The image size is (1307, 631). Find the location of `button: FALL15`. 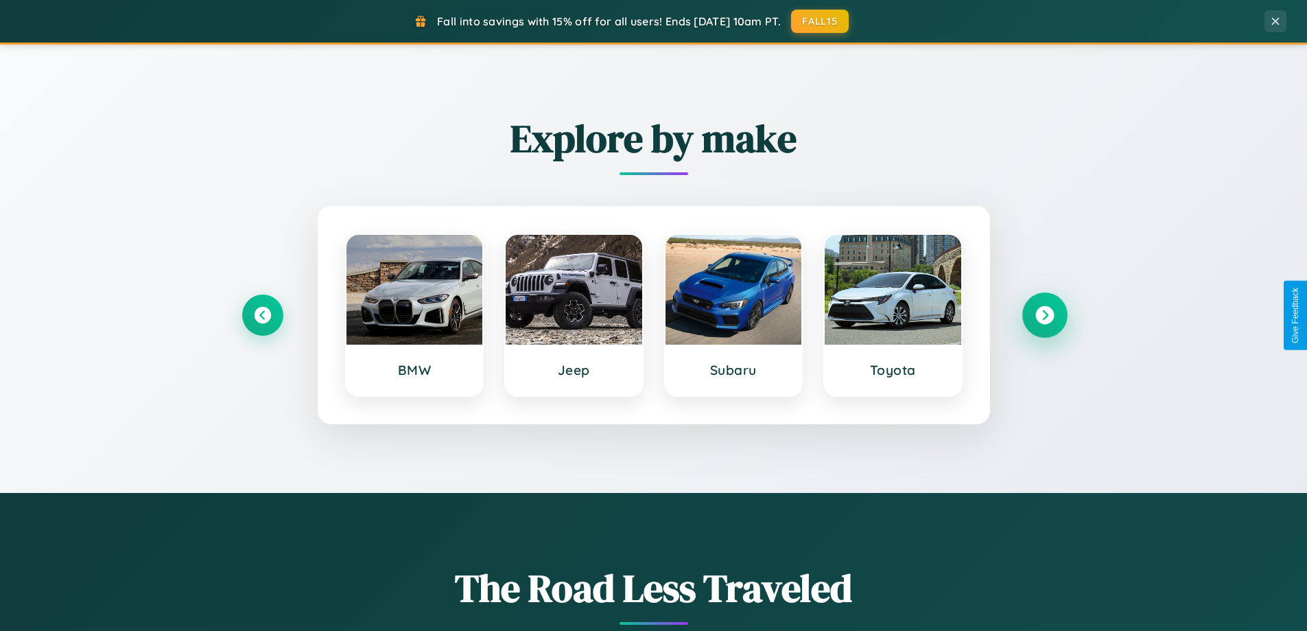

button: FALL15 is located at coordinates (820, 21).